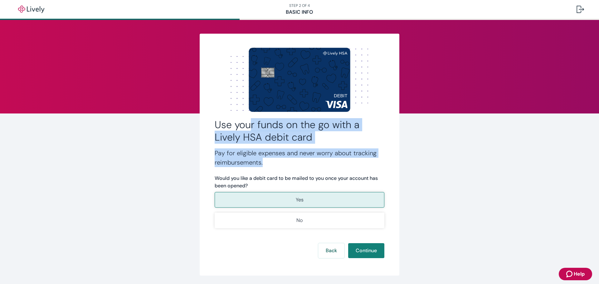  What do you see at coordinates (576, 274) in the screenshot?
I see `button: Zendesk support iconHelp` at bounding box center [576, 274].